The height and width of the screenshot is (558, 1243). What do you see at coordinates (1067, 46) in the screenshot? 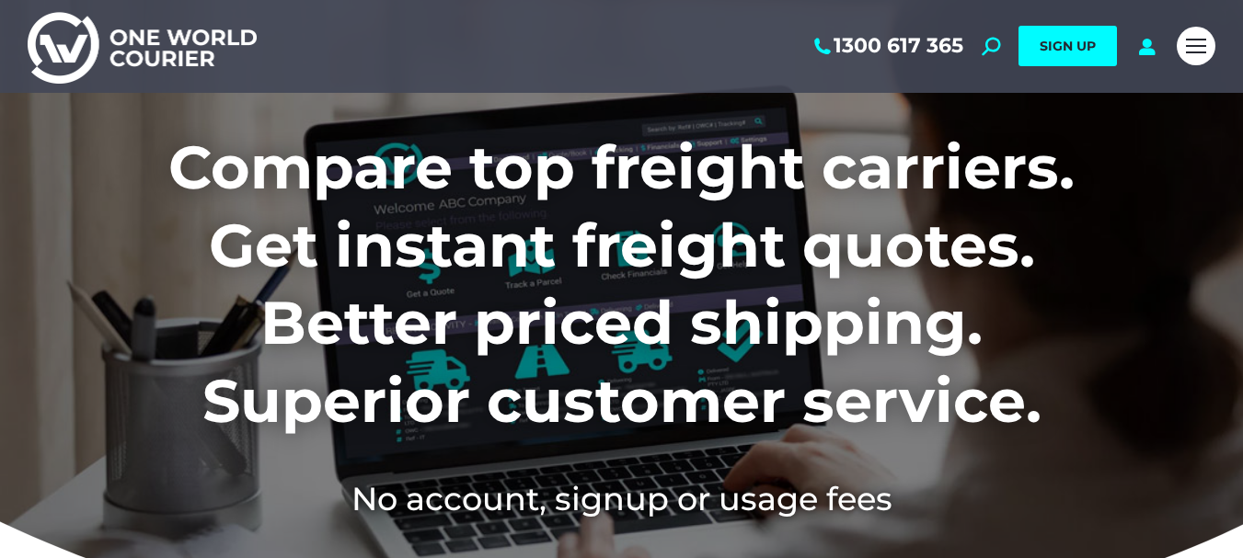
I see `a: SIGN UP` at bounding box center [1067, 46].